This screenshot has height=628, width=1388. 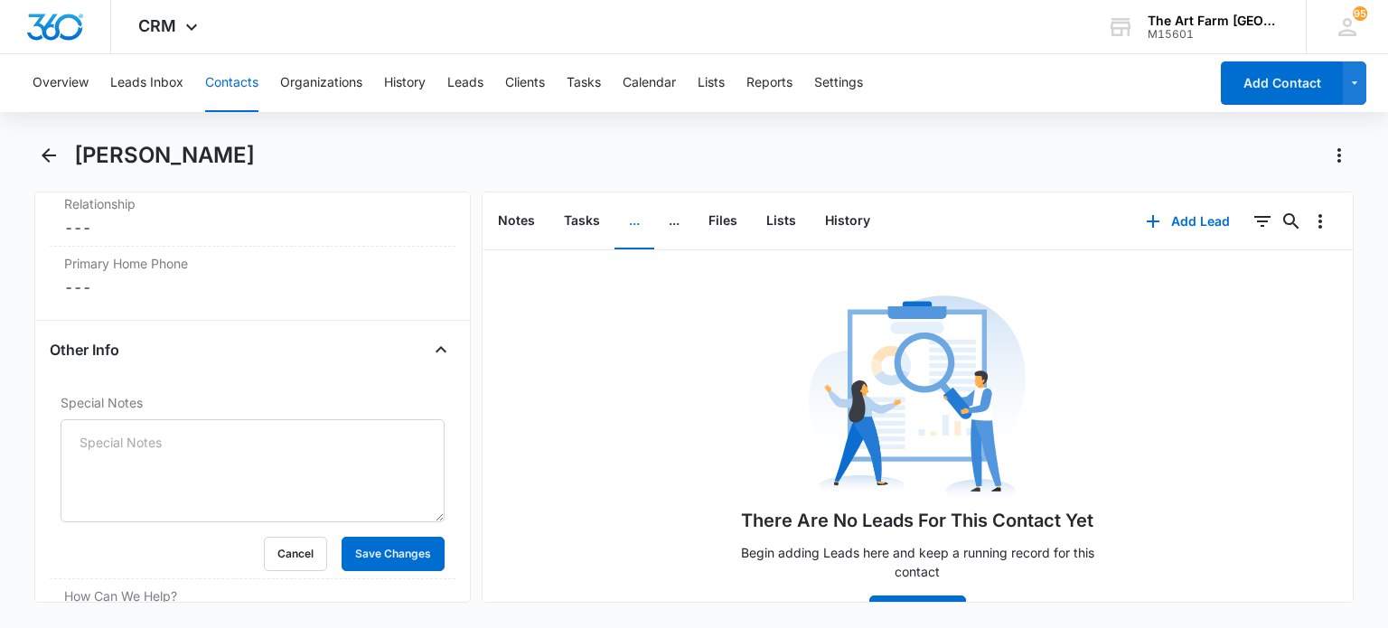 I want to click on span: CRM, so click(x=157, y=25).